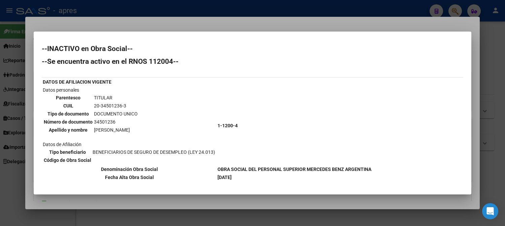  I want to click on div: Open Intercom Messenger, so click(490, 212).